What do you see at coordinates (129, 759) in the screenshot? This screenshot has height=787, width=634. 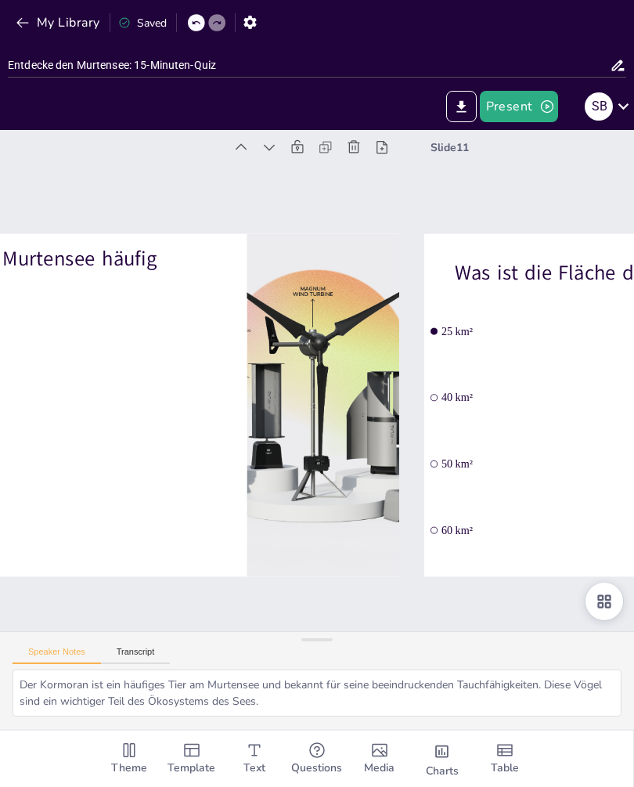 I see `div: Change the overall theme` at bounding box center [129, 759].